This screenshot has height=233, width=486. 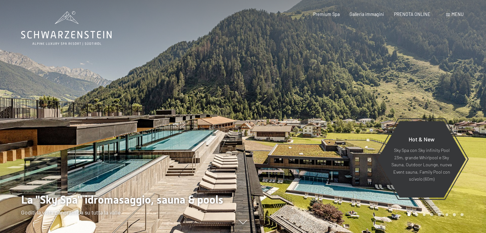 I want to click on div: Carousel Pagination, so click(x=434, y=215).